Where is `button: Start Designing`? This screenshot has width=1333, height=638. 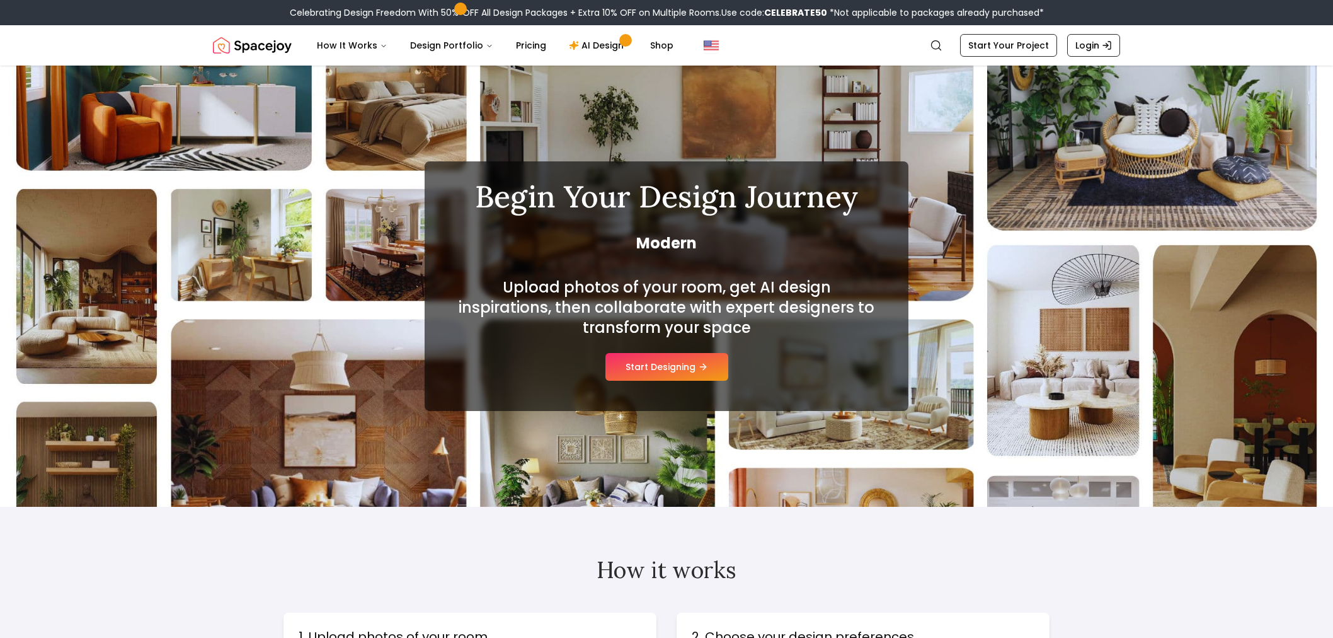
button: Start Designing is located at coordinates (667, 367).